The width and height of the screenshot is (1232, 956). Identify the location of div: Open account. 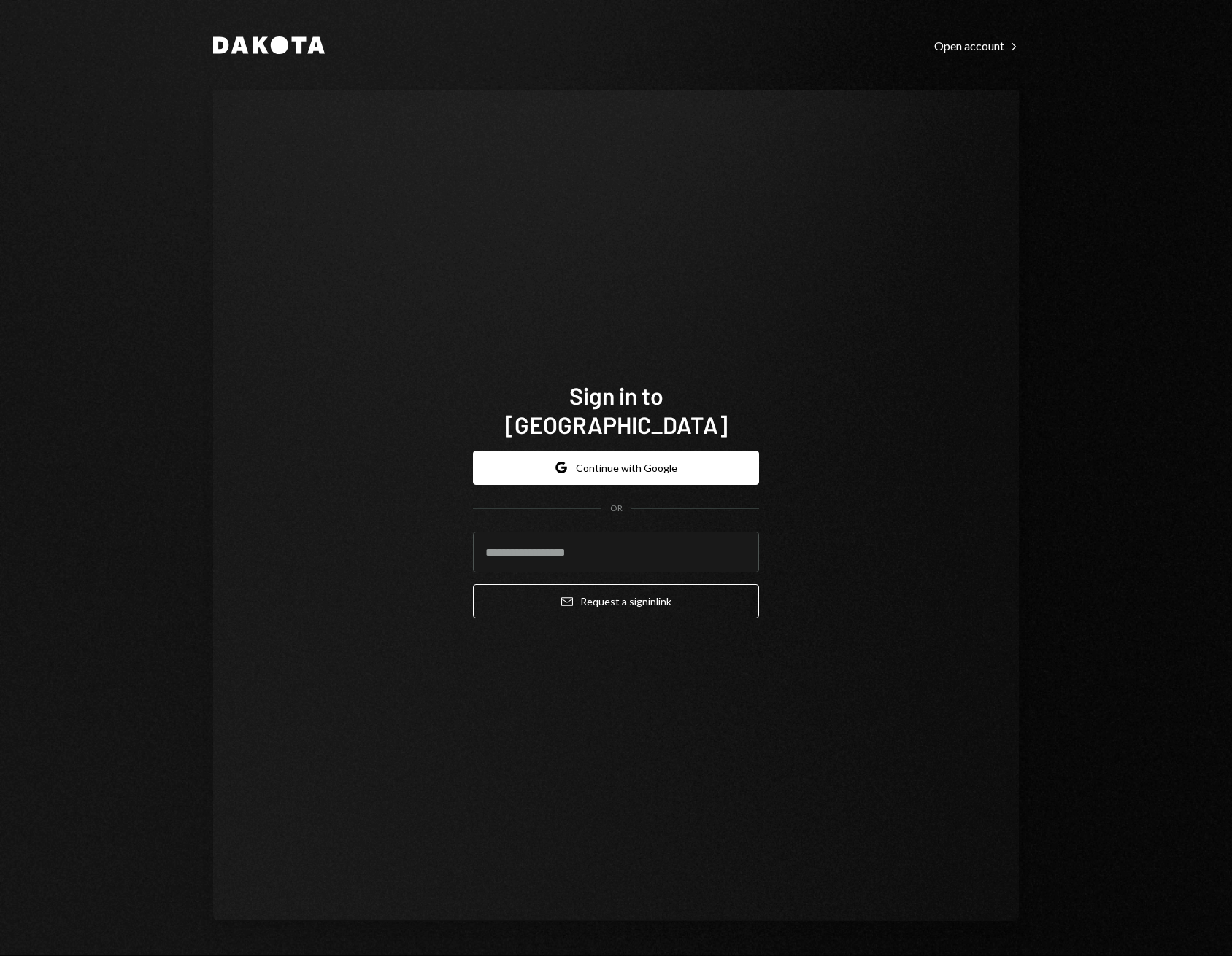
(977, 46).